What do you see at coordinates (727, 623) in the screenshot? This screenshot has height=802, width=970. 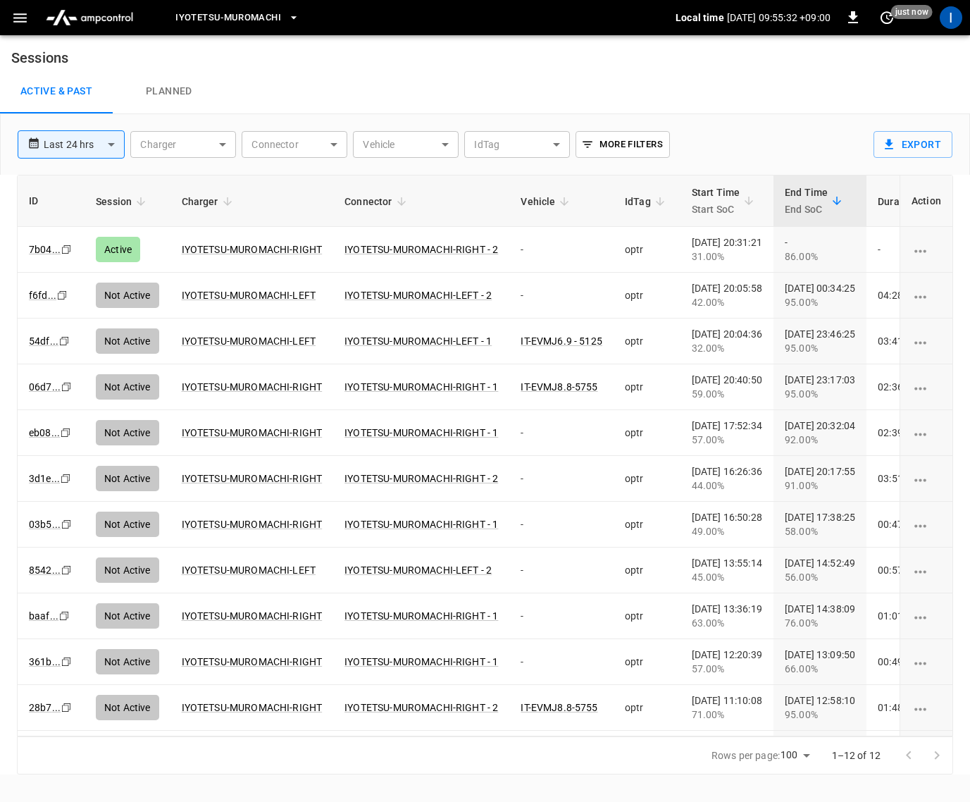 I see `div: 63.00%` at bounding box center [727, 623].